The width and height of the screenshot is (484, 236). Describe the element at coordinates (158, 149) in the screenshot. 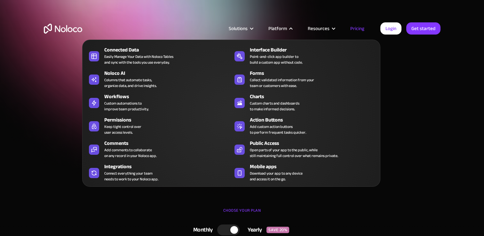

I see `a: CommentsAdd comments to collaborateon any record in your Noloco app.` at that location.